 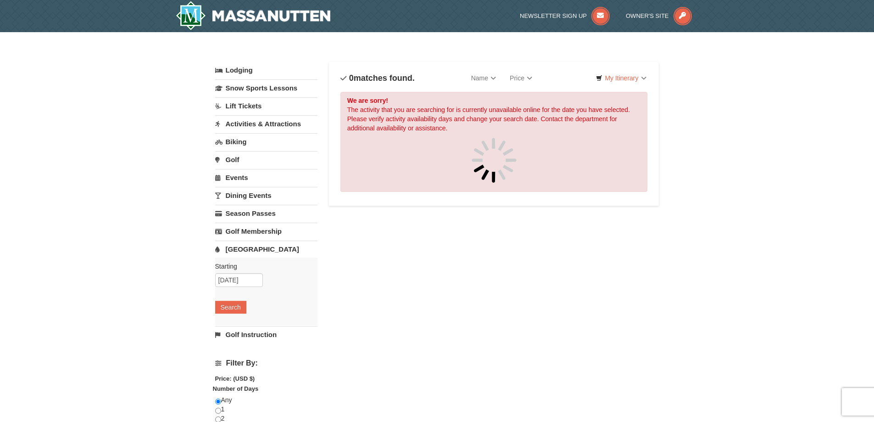 What do you see at coordinates (494, 142) in the screenshot?
I see `div: The activity that you are searching for is currently unavailable online for the date you have sel...` at bounding box center [494, 142].